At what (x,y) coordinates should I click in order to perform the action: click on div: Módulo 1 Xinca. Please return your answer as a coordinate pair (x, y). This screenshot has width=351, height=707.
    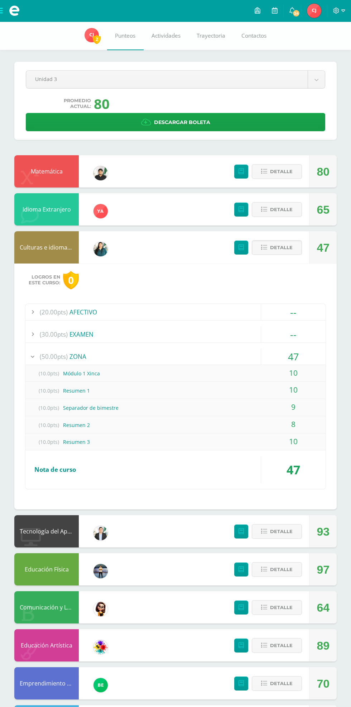
    Looking at the image, I should click on (176, 373).